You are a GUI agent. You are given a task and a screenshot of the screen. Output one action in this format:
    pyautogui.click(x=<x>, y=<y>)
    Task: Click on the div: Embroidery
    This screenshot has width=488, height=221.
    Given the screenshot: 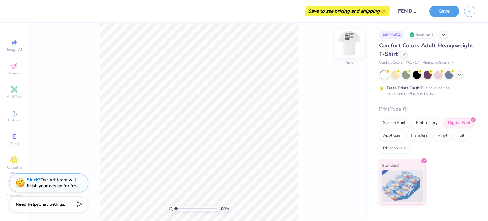 What is the action you would take?
    pyautogui.click(x=427, y=123)
    